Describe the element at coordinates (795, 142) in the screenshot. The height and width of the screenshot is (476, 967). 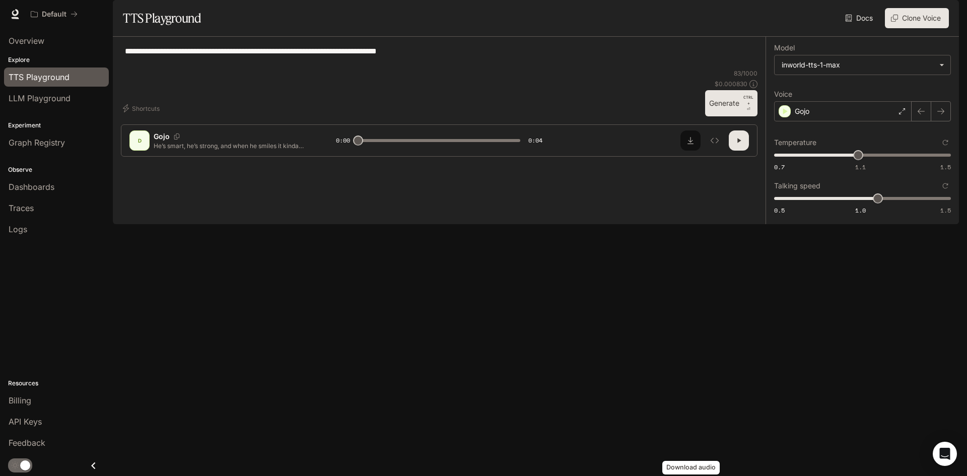
I see `p: Temperature` at that location.